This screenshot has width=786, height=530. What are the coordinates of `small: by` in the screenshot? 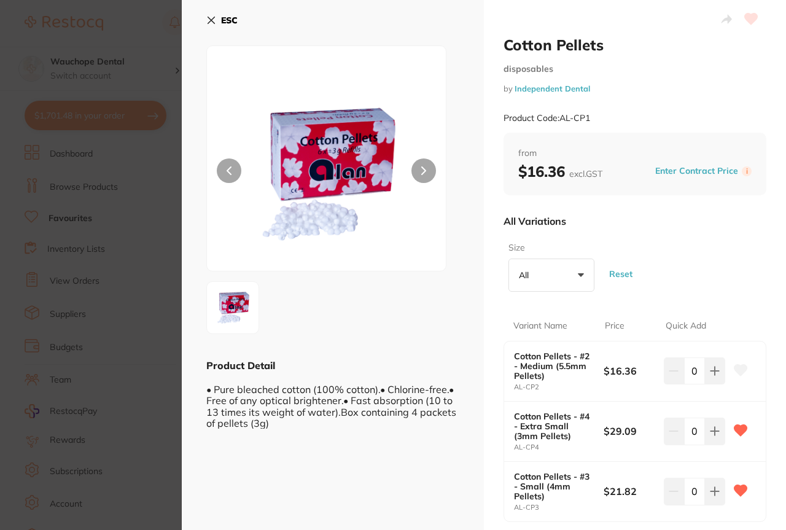 It's located at (635, 88).